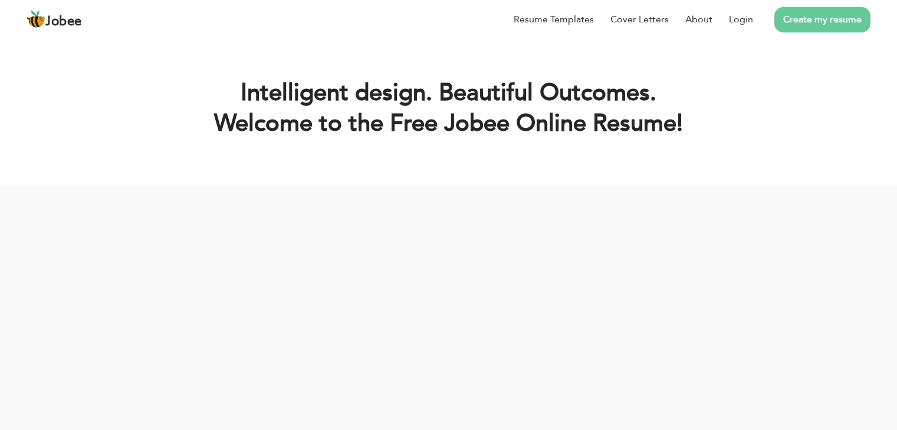 The height and width of the screenshot is (430, 897). I want to click on h1: Intelligent design. Beautiful Outcomes. Welcome to the Free Jobee Online Resume!, so click(448, 108).